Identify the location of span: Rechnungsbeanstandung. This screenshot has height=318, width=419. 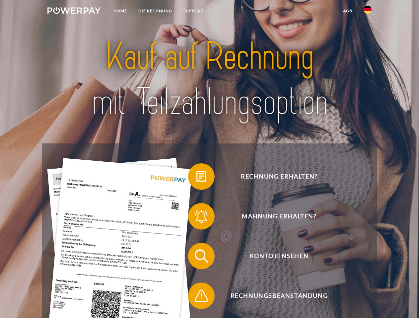
(279, 296).